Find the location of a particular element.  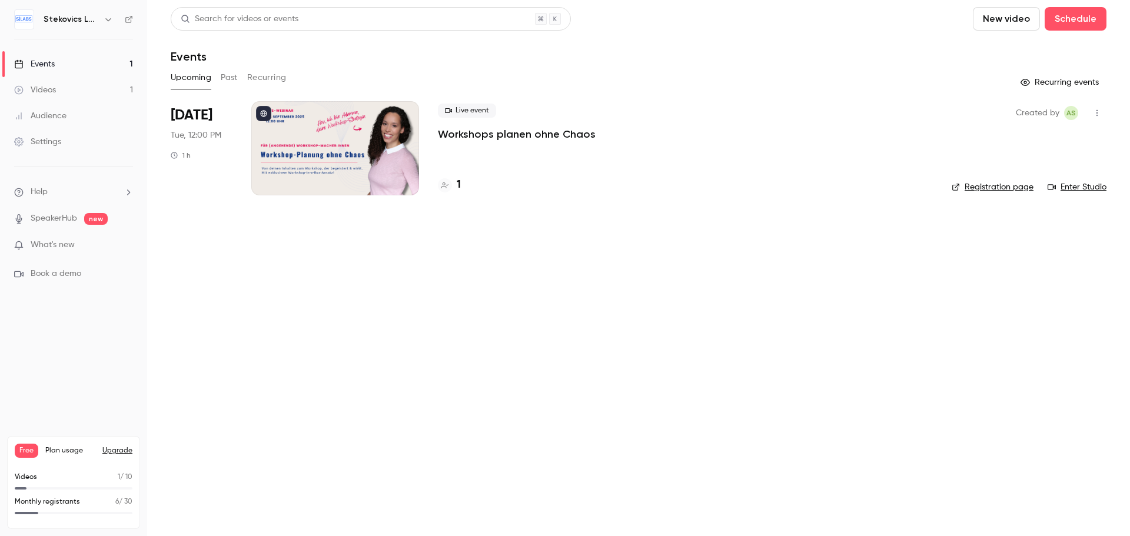

span: Free is located at coordinates (26, 451).